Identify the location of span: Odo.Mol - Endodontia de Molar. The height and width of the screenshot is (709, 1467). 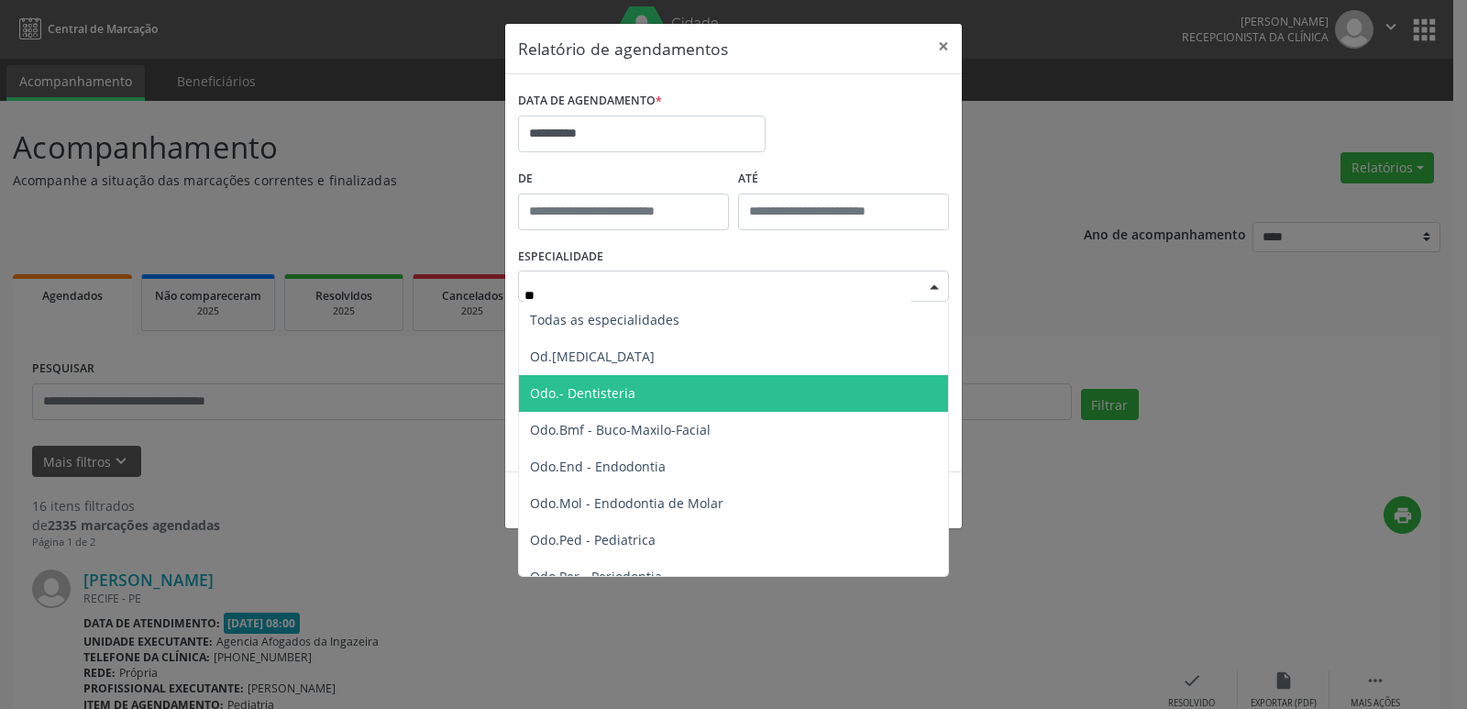
(626, 502).